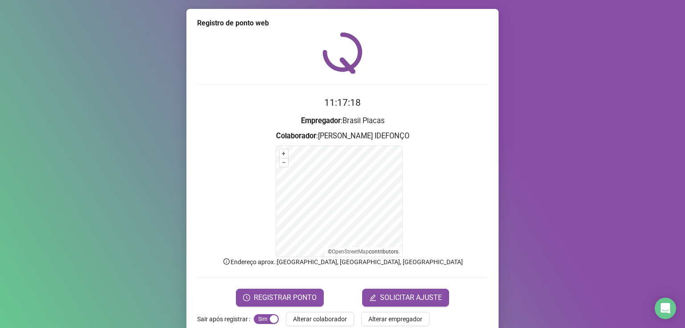 This screenshot has width=685, height=328. Describe the element at coordinates (350, 252) in the screenshot. I see `a: OpenStreetMap` at that location.